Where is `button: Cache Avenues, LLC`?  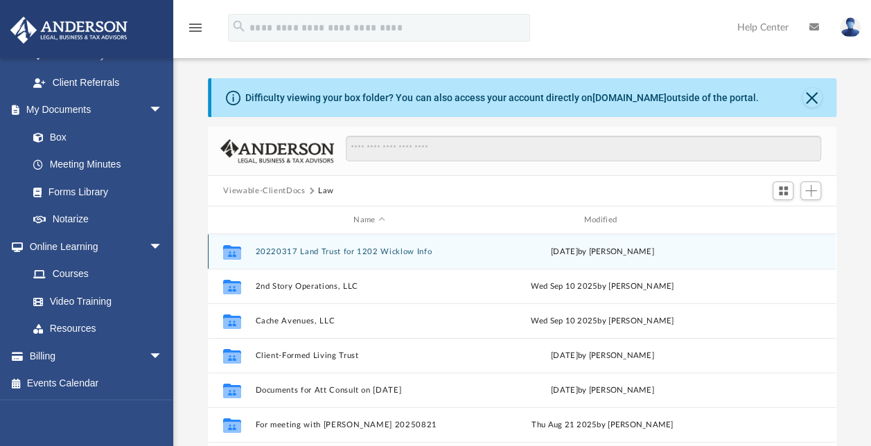
button: Cache Avenues, LLC is located at coordinates (369, 321).